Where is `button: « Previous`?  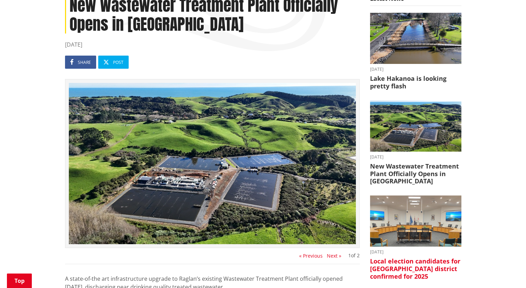 button: « Previous is located at coordinates (311, 256).